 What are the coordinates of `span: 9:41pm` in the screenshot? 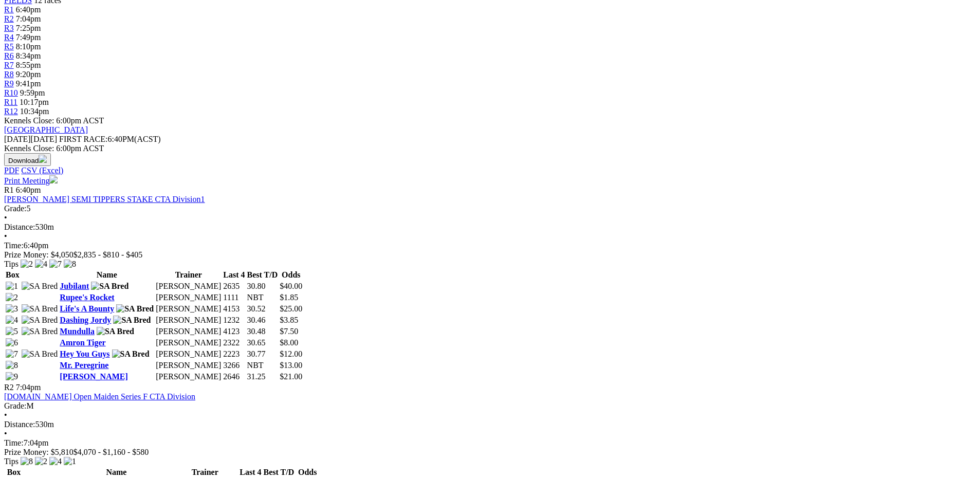 It's located at (28, 83).